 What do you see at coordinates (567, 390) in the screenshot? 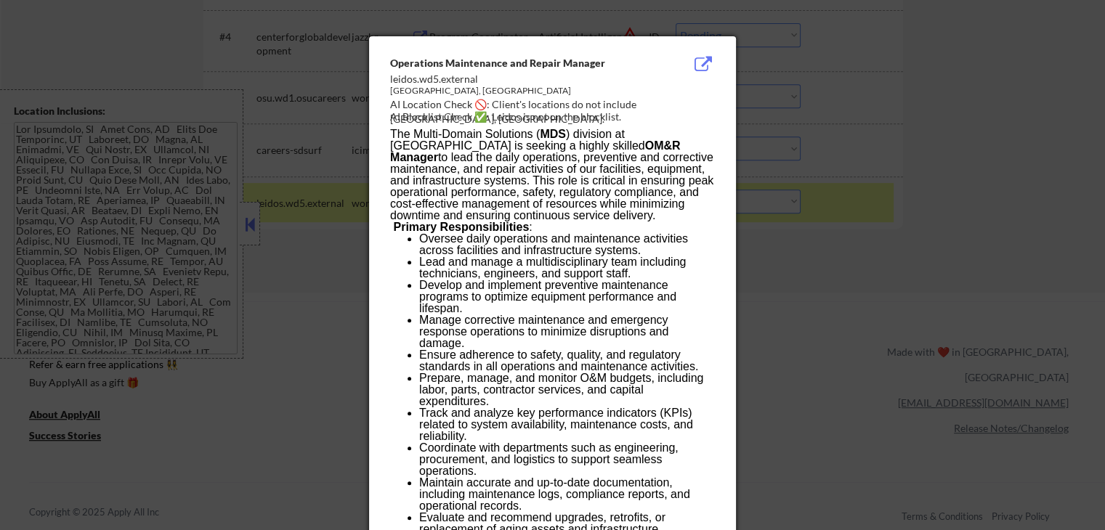
I see `p: Prepare, manage, and monitor O&M budgets, including labor, parts, contractor services, and capita...` at bounding box center [567, 390].